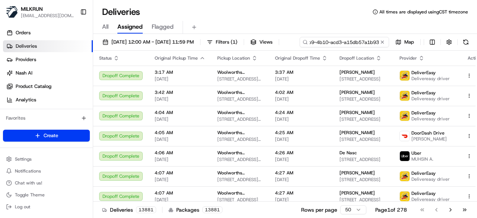 This screenshot has height=218, width=477. Describe the element at coordinates (26, 60) in the screenshot. I see `span: Providers` at that location.